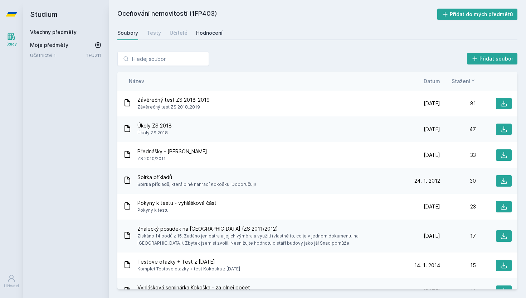  Describe the element at coordinates (458, 236) in the screenshot. I see `div: 17` at that location.